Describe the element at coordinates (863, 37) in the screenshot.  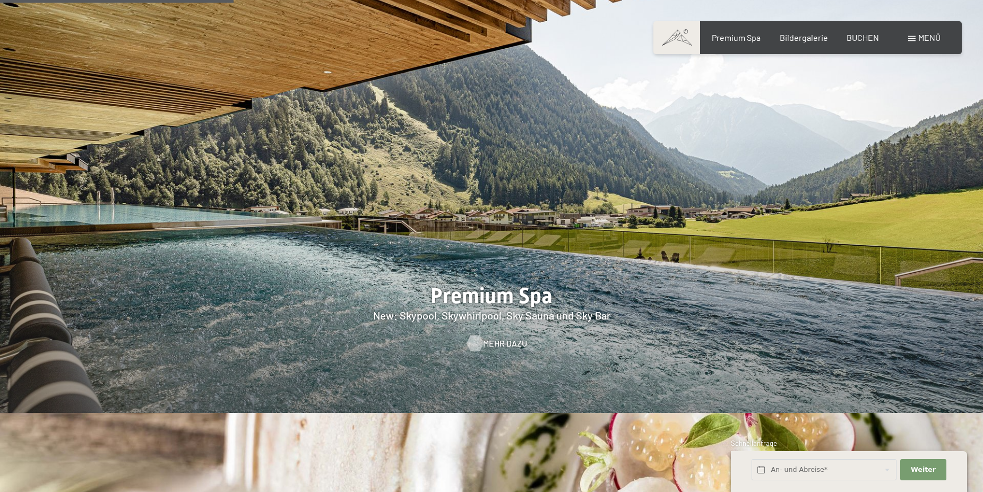
I see `span: BUCHEN` at that location.